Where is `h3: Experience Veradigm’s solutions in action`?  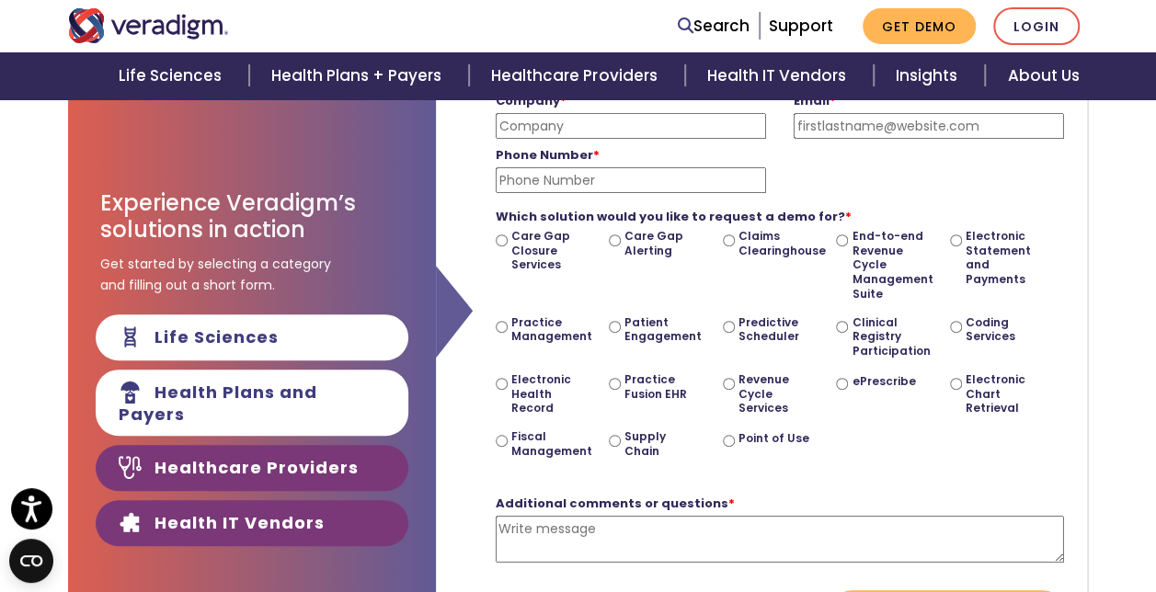
h3: Experience Veradigm’s solutions in action is located at coordinates (252, 217).